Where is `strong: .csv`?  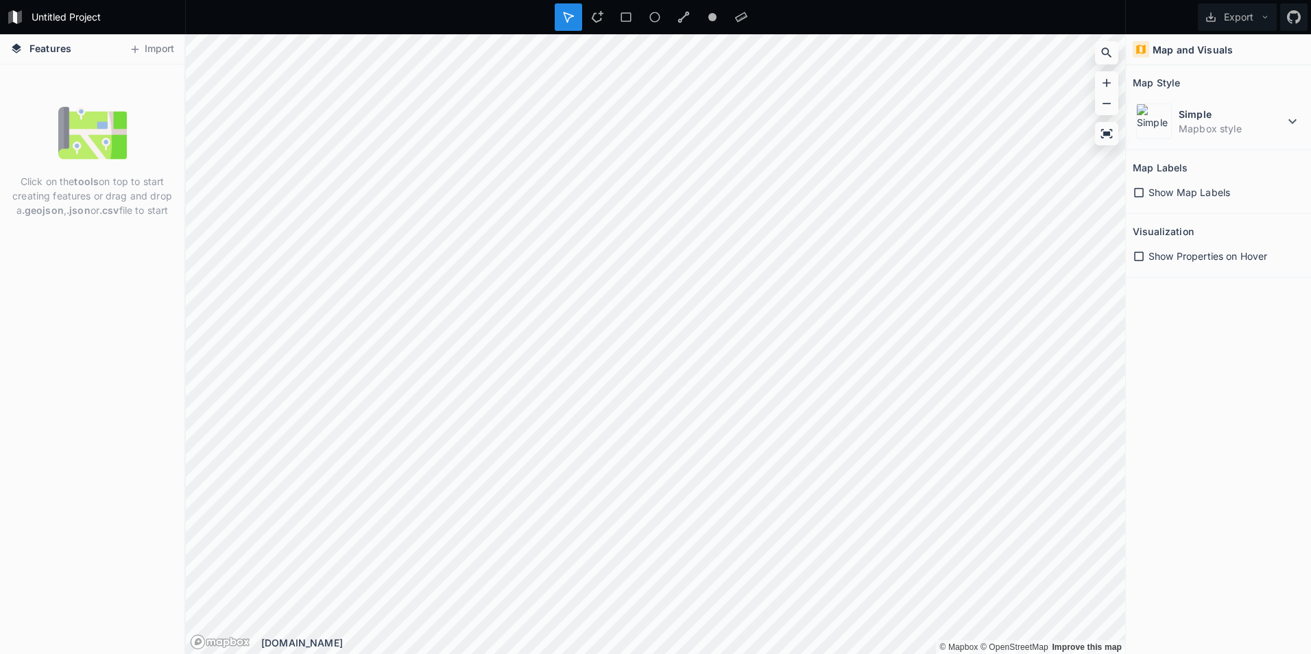 strong: .csv is located at coordinates (109, 210).